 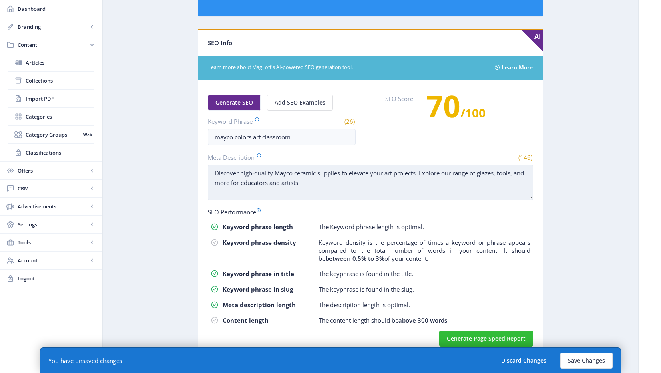 What do you see at coordinates (347, 68) in the screenshot?
I see `span: Learn more about MagLoft's AI-powered SEO generation tool.` at bounding box center [347, 68].